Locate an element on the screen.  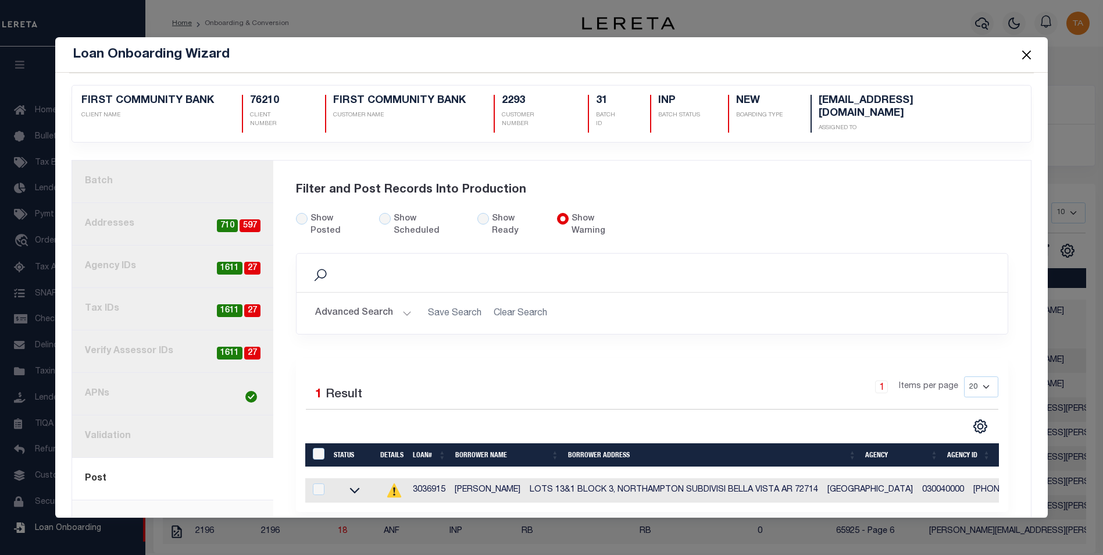
a: Verify Assessor IDs271611 is located at coordinates (173, 351).